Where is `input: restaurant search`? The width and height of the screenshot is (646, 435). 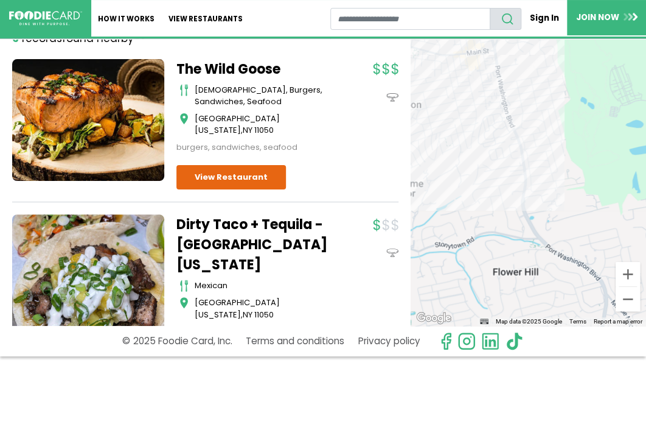 input: restaurant search is located at coordinates (411, 19).